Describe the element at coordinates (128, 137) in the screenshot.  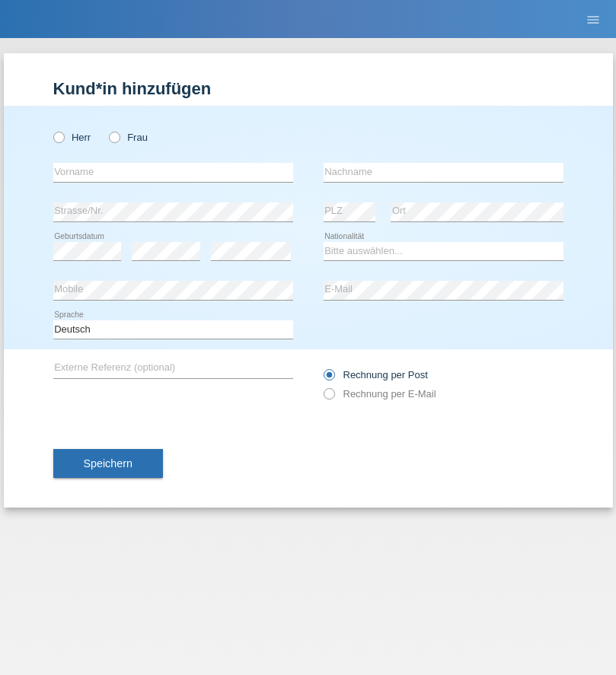
I see `label: Frau` at that location.